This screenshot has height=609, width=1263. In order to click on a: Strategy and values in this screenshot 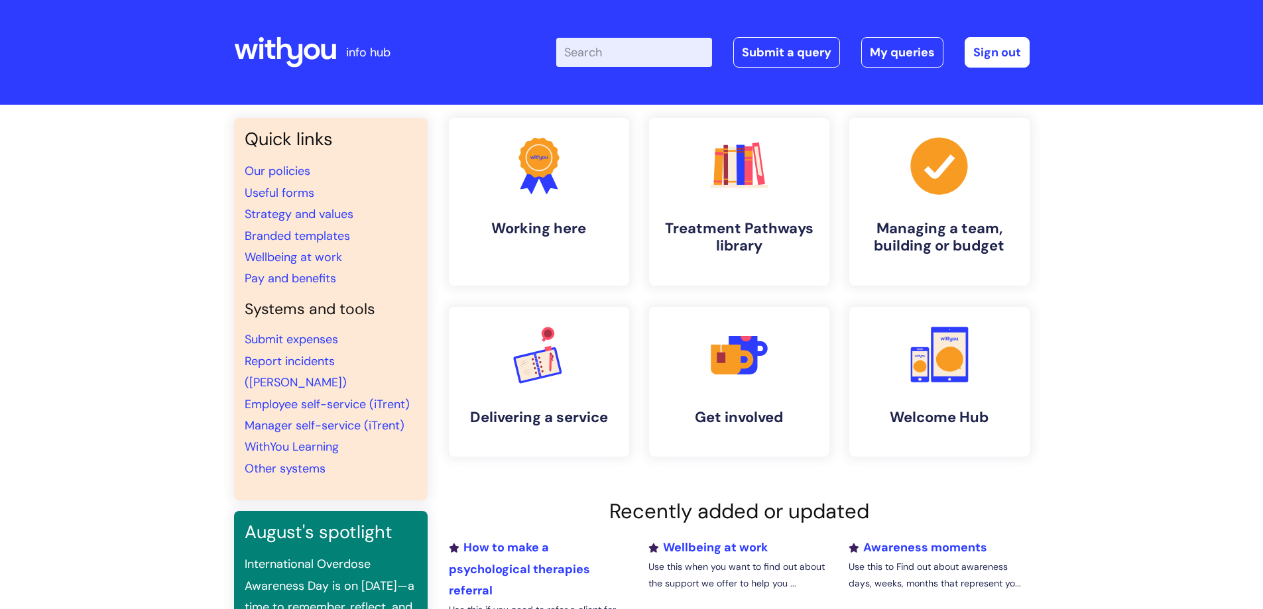, I will do `click(299, 214)`.